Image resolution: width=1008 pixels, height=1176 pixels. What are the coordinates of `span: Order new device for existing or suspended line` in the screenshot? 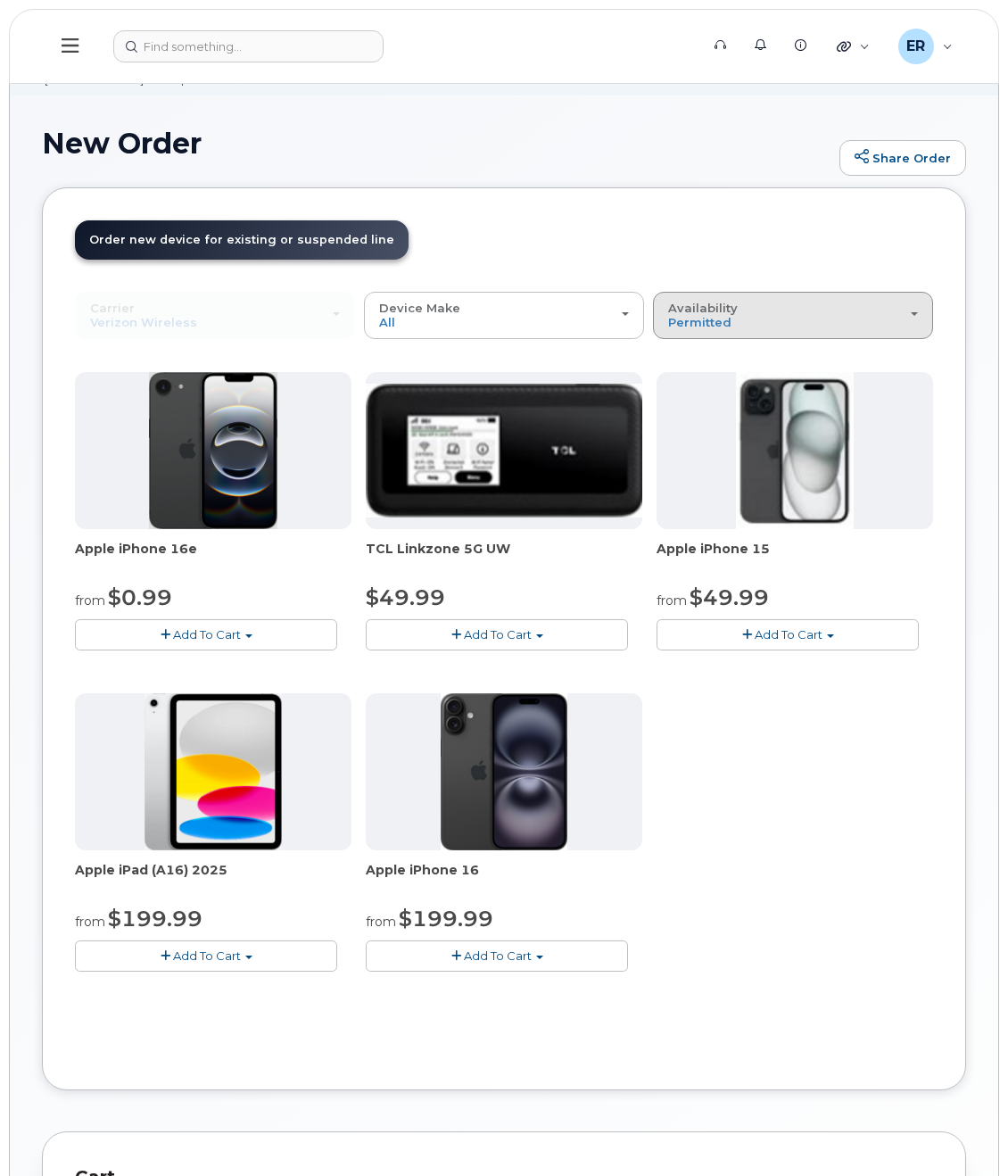 It's located at (241, 240).